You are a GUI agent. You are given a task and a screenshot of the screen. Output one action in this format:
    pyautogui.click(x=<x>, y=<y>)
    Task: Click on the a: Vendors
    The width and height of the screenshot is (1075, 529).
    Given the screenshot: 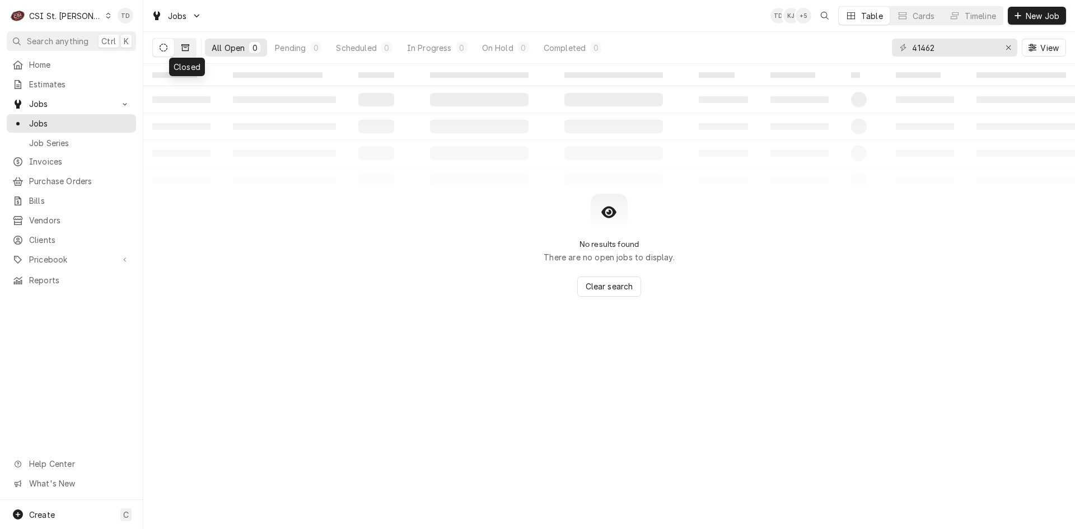 What is the action you would take?
    pyautogui.click(x=71, y=220)
    